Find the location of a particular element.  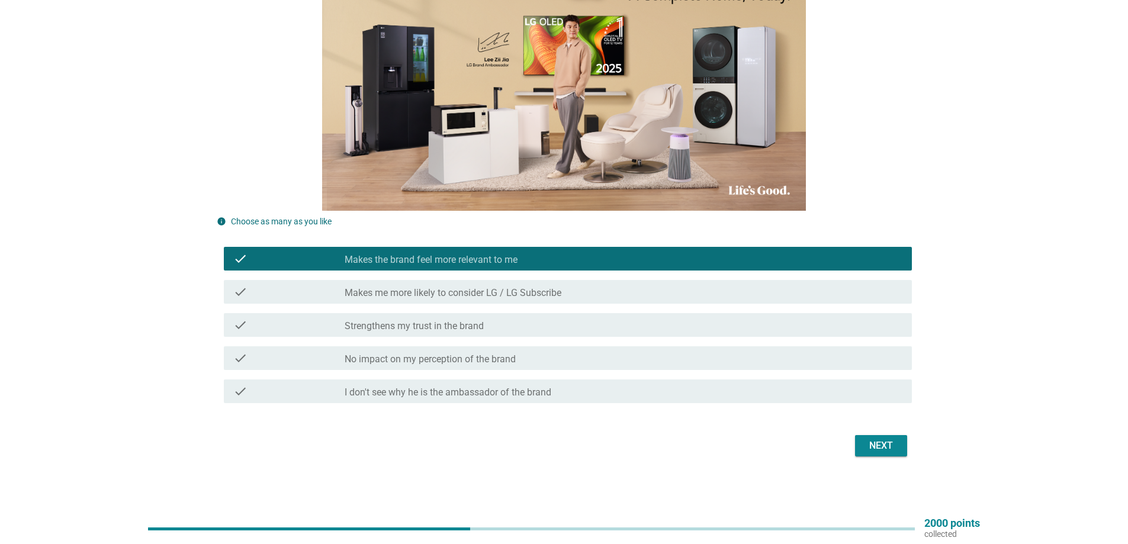

p: collected is located at coordinates (952, 534).